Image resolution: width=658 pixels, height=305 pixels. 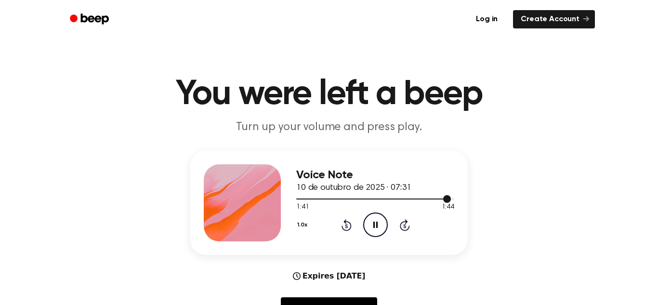 I want to click on a: Beep, so click(x=90, y=19).